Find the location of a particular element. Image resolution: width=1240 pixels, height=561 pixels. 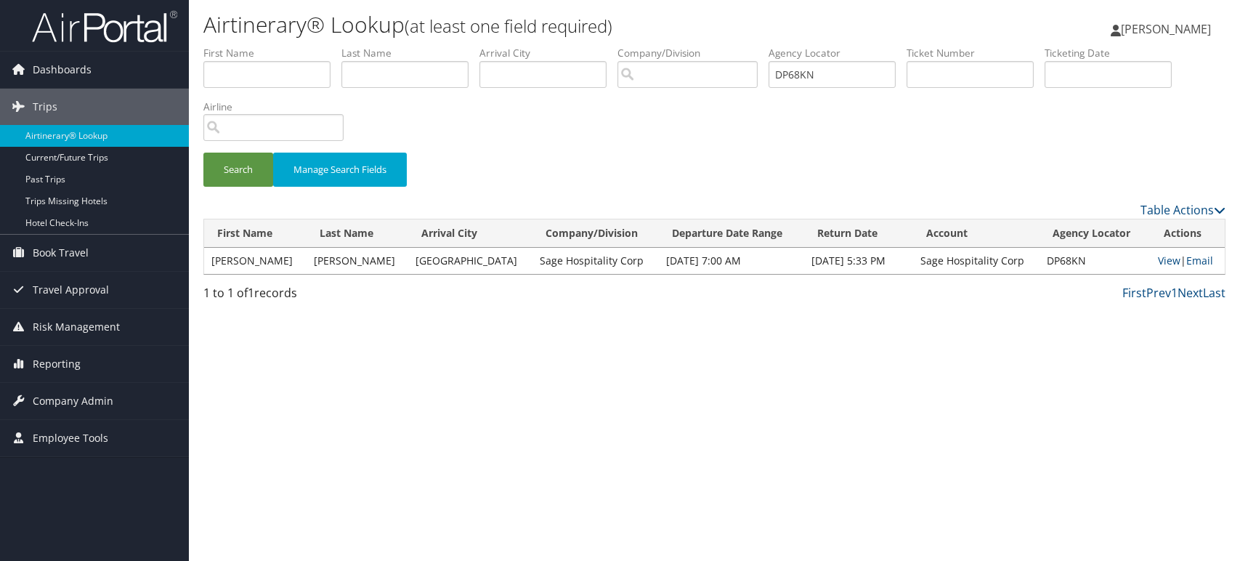

span: Reporting is located at coordinates (57, 364).